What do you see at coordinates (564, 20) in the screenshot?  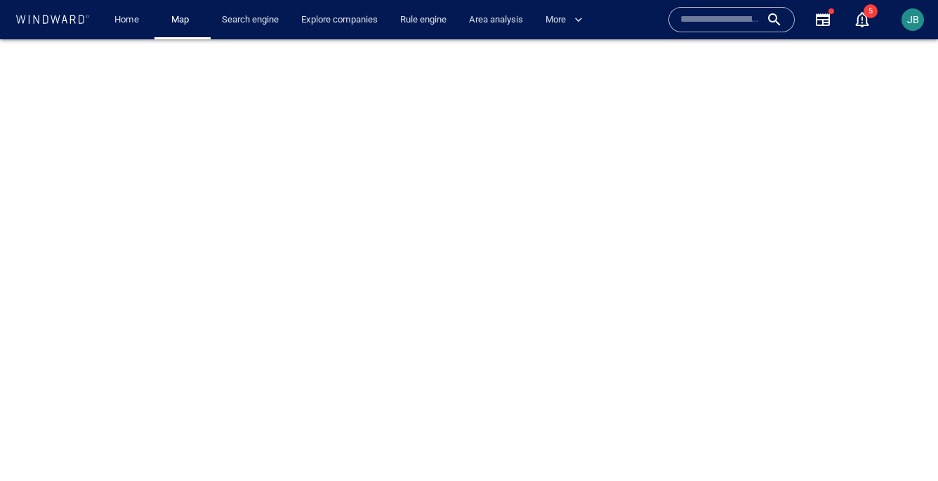 I see `span: More` at bounding box center [564, 20].